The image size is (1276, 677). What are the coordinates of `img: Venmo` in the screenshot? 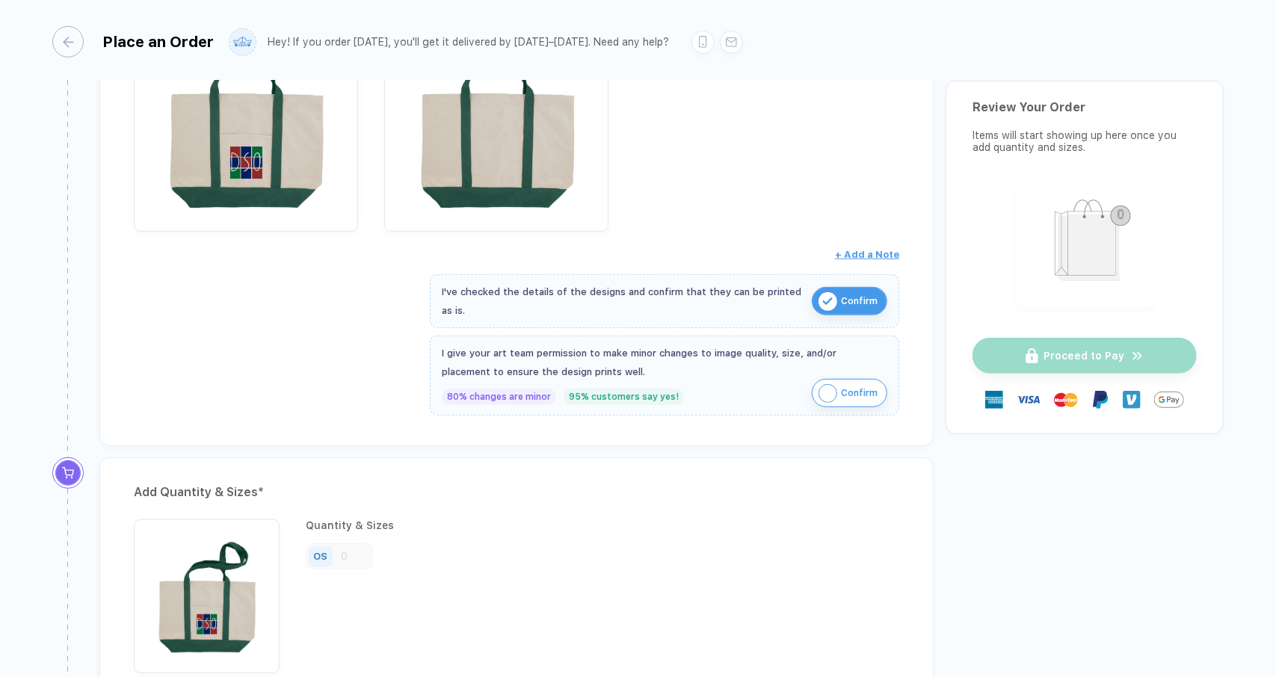 It's located at (1132, 400).